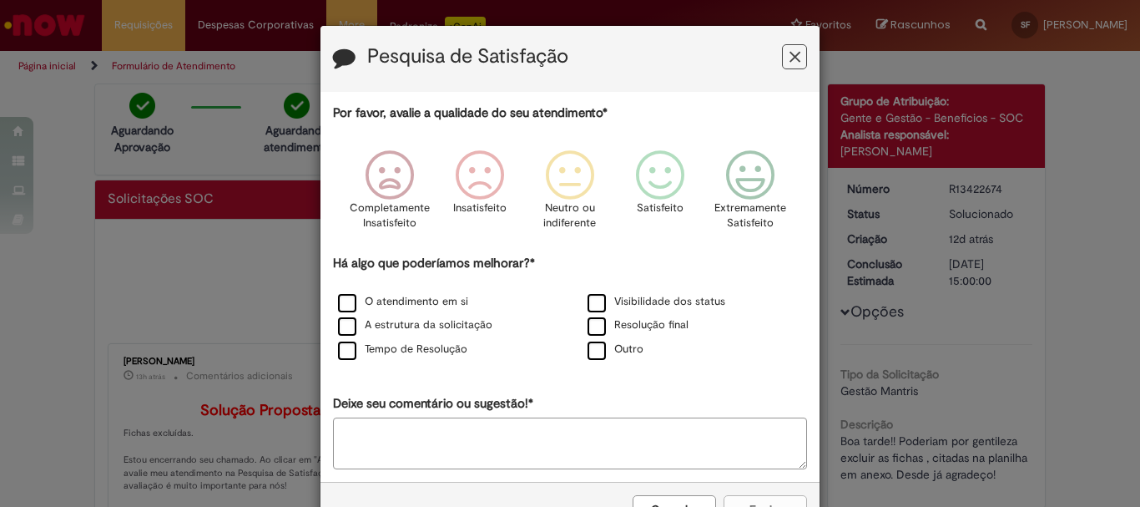  I want to click on div: Insatisfeito, so click(480, 194).